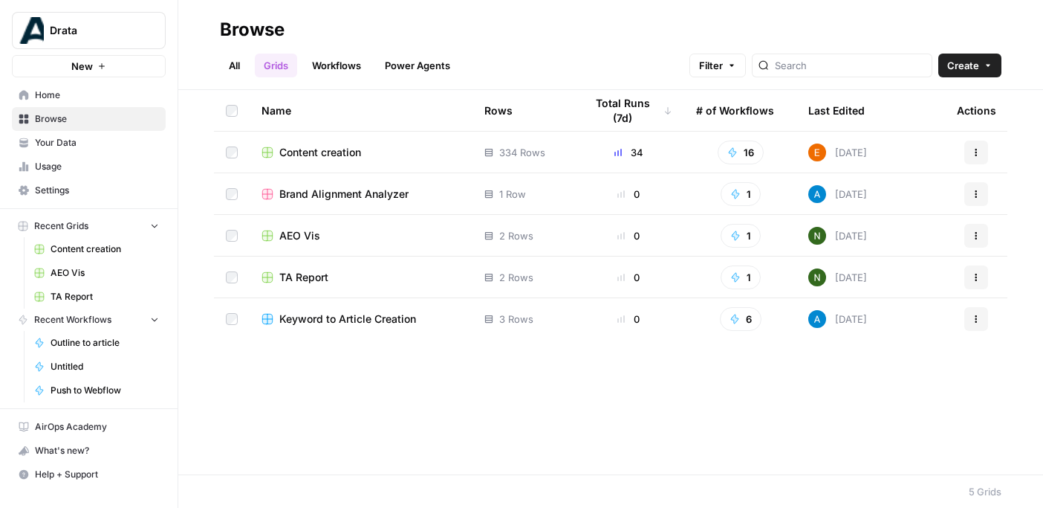  Describe the element at coordinates (970, 65) in the screenshot. I see `button: Create` at that location.